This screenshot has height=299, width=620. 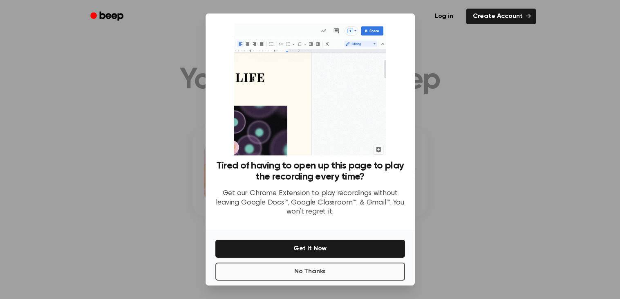 I want to click on img: Beep extension in action, so click(x=310, y=89).